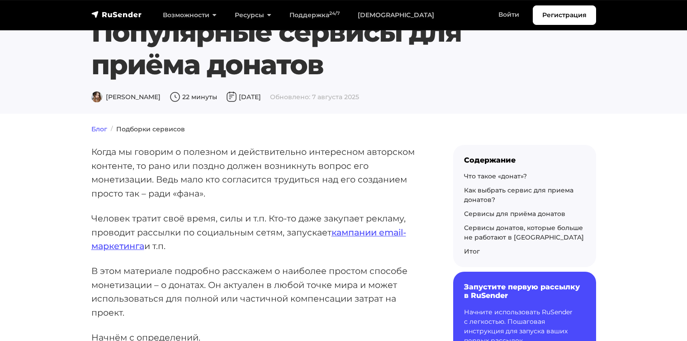 The height and width of the screenshot is (341, 687). I want to click on a: Поддержка24/7, so click(315, 15).